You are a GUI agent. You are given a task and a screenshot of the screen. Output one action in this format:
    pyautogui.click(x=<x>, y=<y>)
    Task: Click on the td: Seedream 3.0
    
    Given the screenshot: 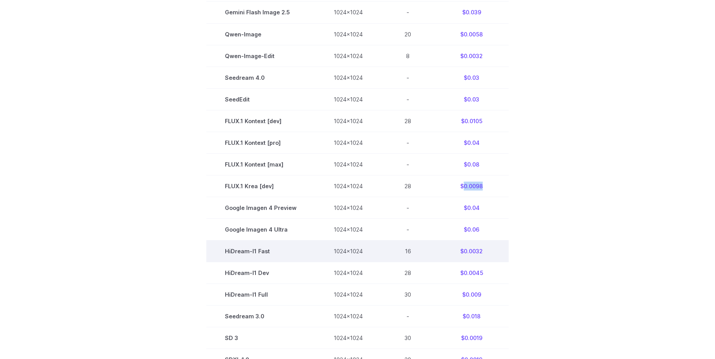 What is the action you would take?
    pyautogui.click(x=261, y=316)
    